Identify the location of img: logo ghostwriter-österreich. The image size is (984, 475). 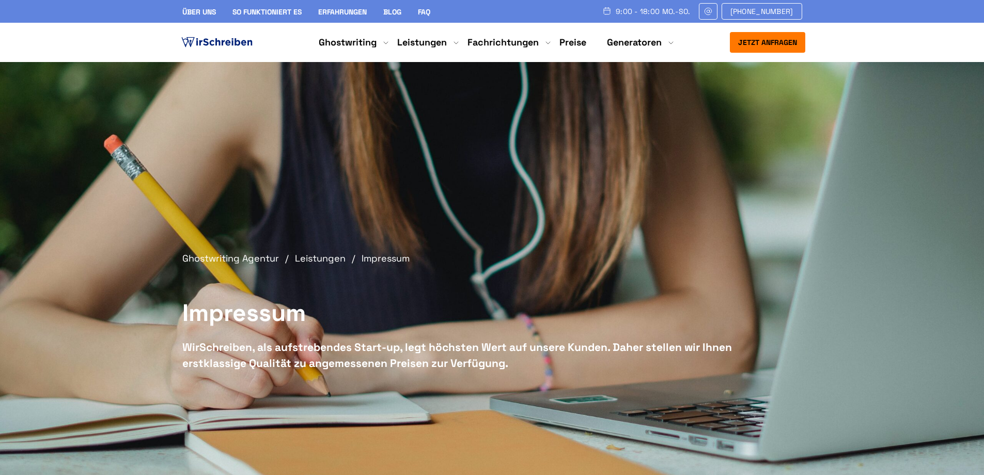
(217, 42).